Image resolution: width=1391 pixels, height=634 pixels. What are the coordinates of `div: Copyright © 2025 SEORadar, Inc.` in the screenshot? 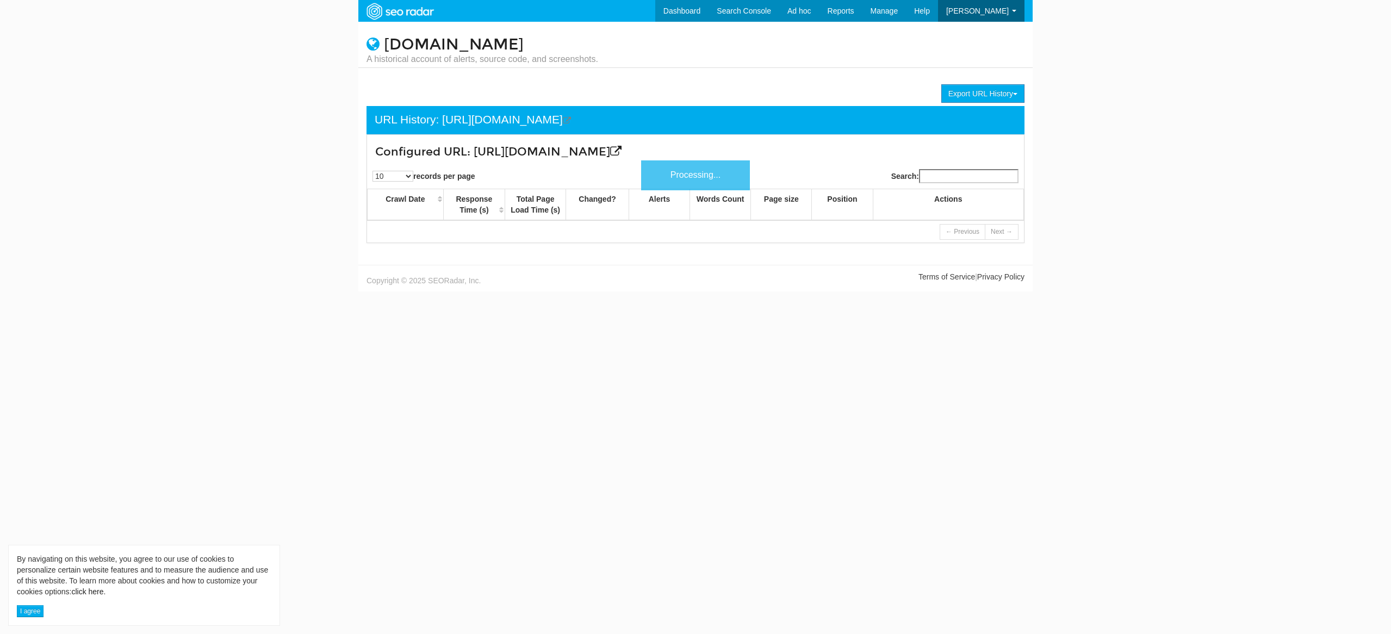 It's located at (527, 279).